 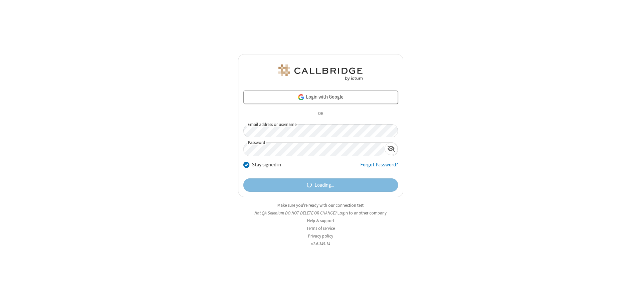 I want to click on li: v2.6.349.14, so click(x=320, y=243).